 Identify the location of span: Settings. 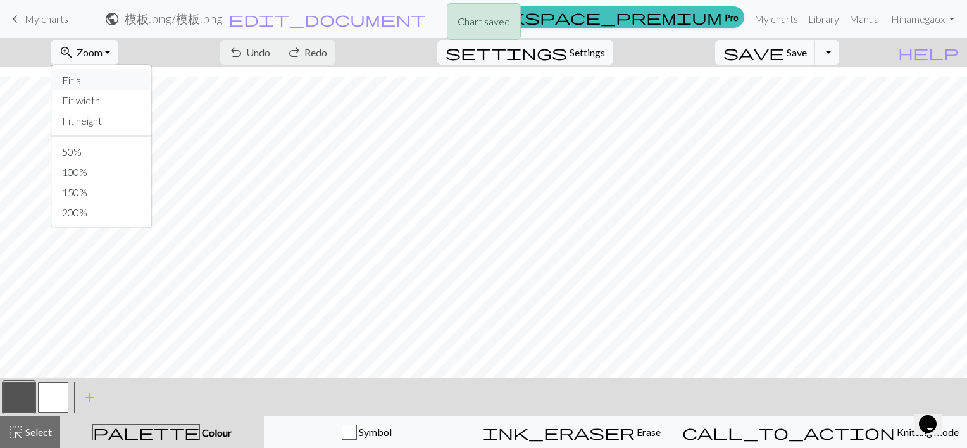
(587, 53).